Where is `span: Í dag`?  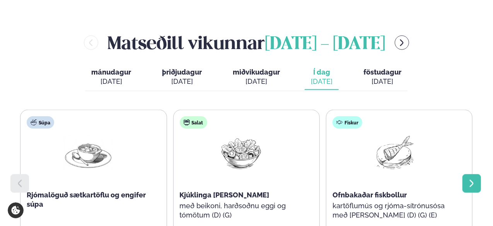
span: Í dag is located at coordinates (321, 72).